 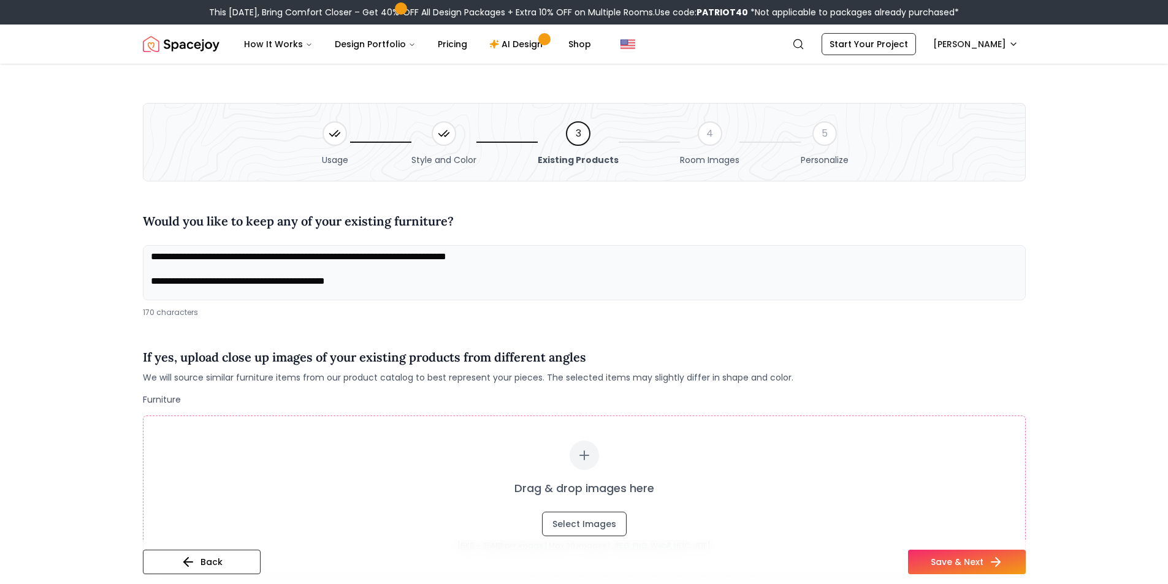 I want to click on span: Use code:, so click(x=702, y=12).